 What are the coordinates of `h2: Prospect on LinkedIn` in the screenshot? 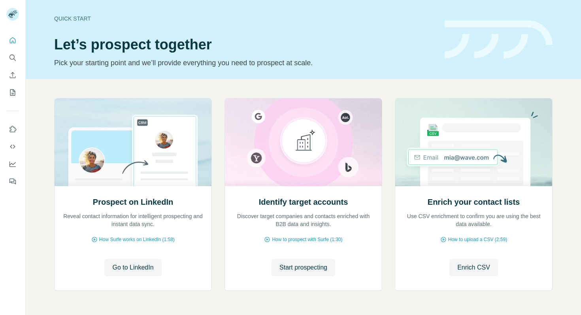 It's located at (133, 202).